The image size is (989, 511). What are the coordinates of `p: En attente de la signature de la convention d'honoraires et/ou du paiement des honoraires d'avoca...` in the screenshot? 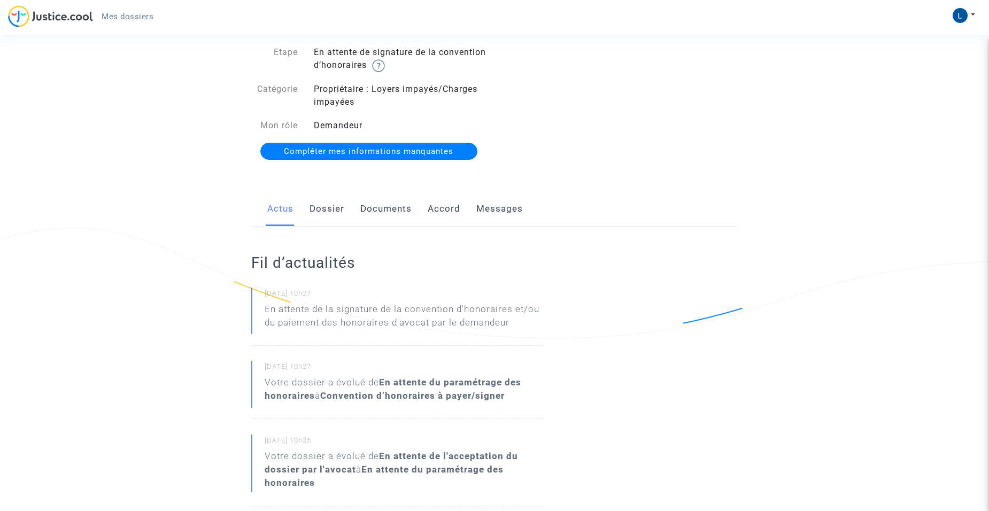 It's located at (404, 319).